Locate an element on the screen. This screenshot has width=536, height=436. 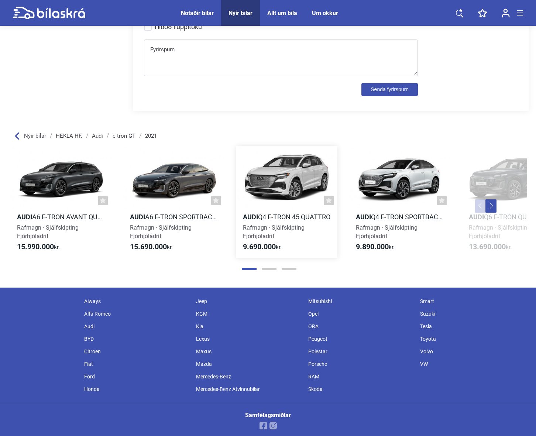
div: Mazda is located at coordinates (249, 364).